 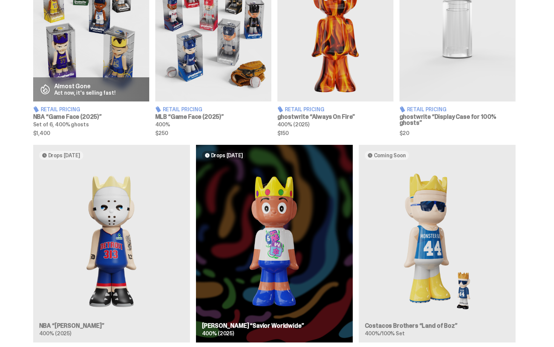 I want to click on img: Eminem, so click(x=112, y=241).